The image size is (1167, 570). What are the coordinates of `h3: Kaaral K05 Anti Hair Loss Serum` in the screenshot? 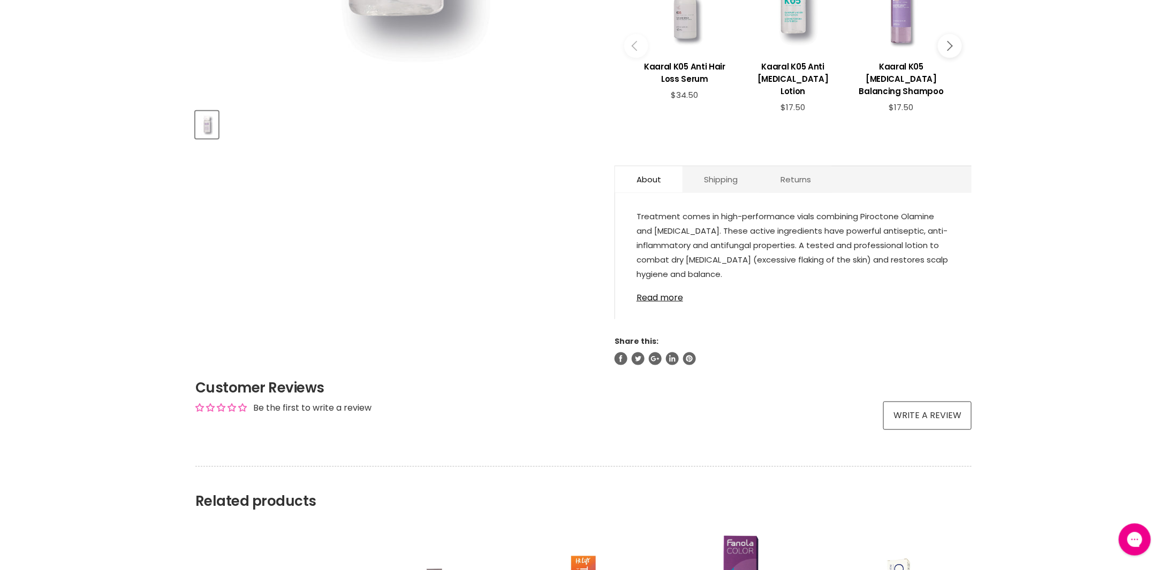 It's located at (684, 73).